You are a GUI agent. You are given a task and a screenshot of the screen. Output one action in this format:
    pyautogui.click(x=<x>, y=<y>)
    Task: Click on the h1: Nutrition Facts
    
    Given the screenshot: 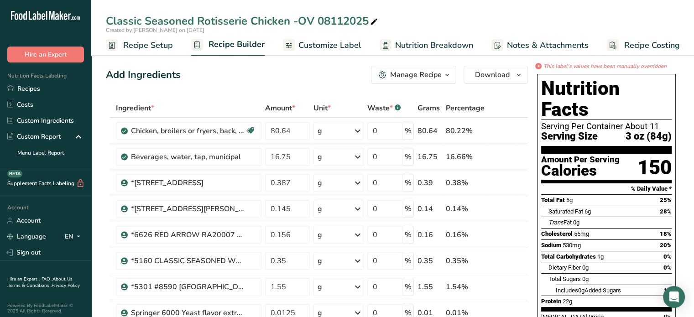 What is the action you would take?
    pyautogui.click(x=607, y=99)
    